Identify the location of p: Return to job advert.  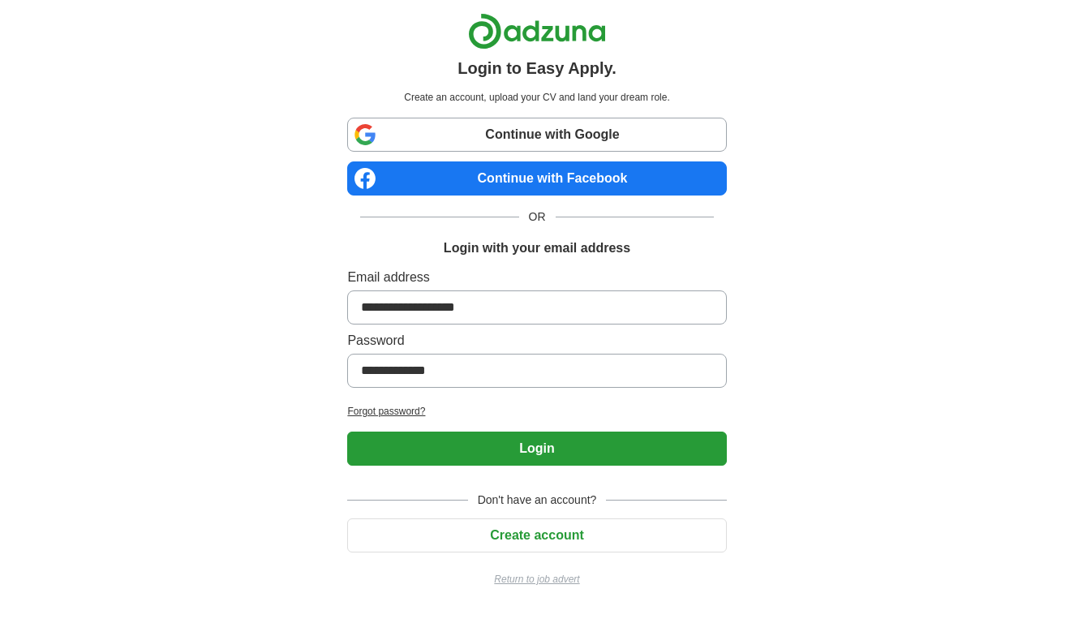
(536, 579).